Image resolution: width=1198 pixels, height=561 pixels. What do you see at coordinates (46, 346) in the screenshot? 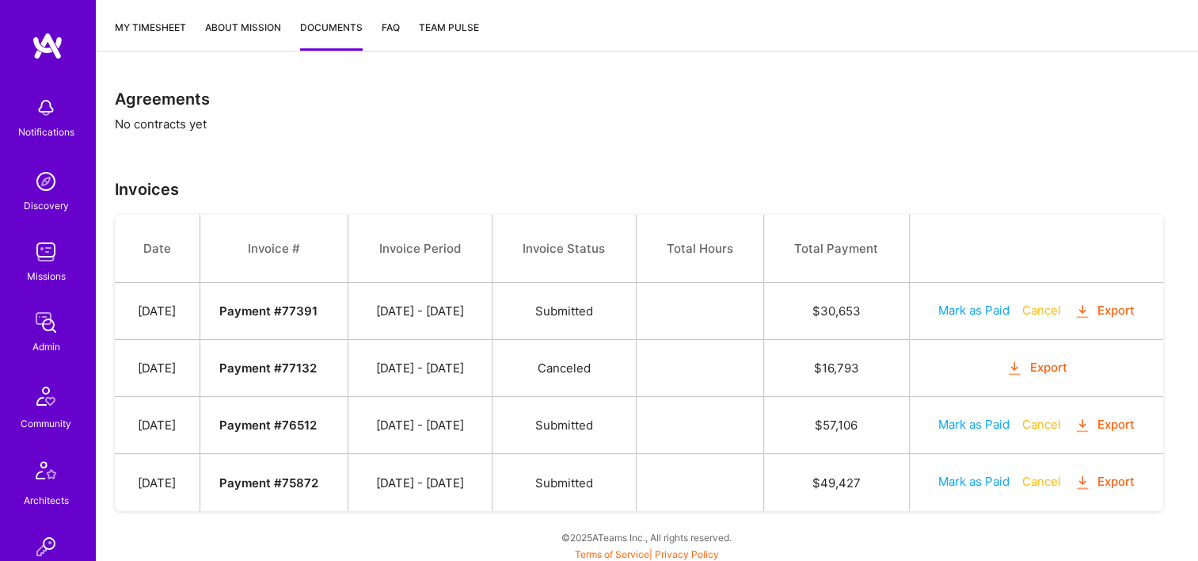
I see `div: Admin` at bounding box center [46, 346].